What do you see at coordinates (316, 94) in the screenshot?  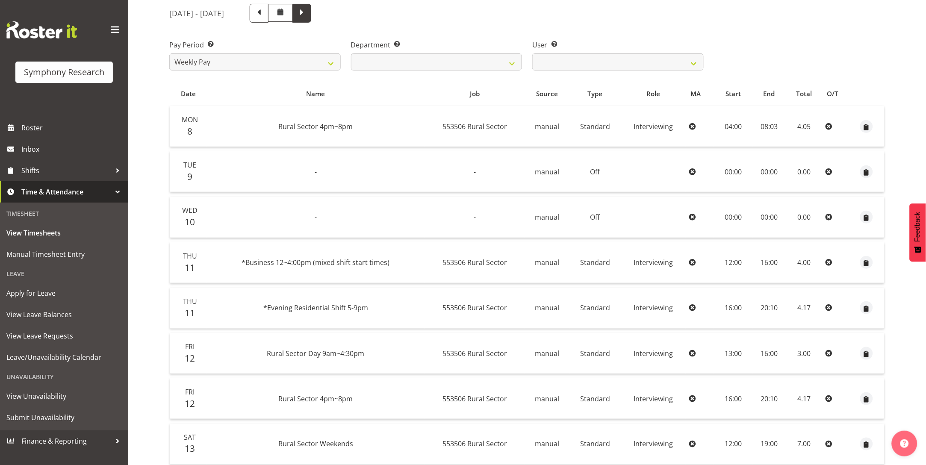 I see `span: Name` at bounding box center [316, 94].